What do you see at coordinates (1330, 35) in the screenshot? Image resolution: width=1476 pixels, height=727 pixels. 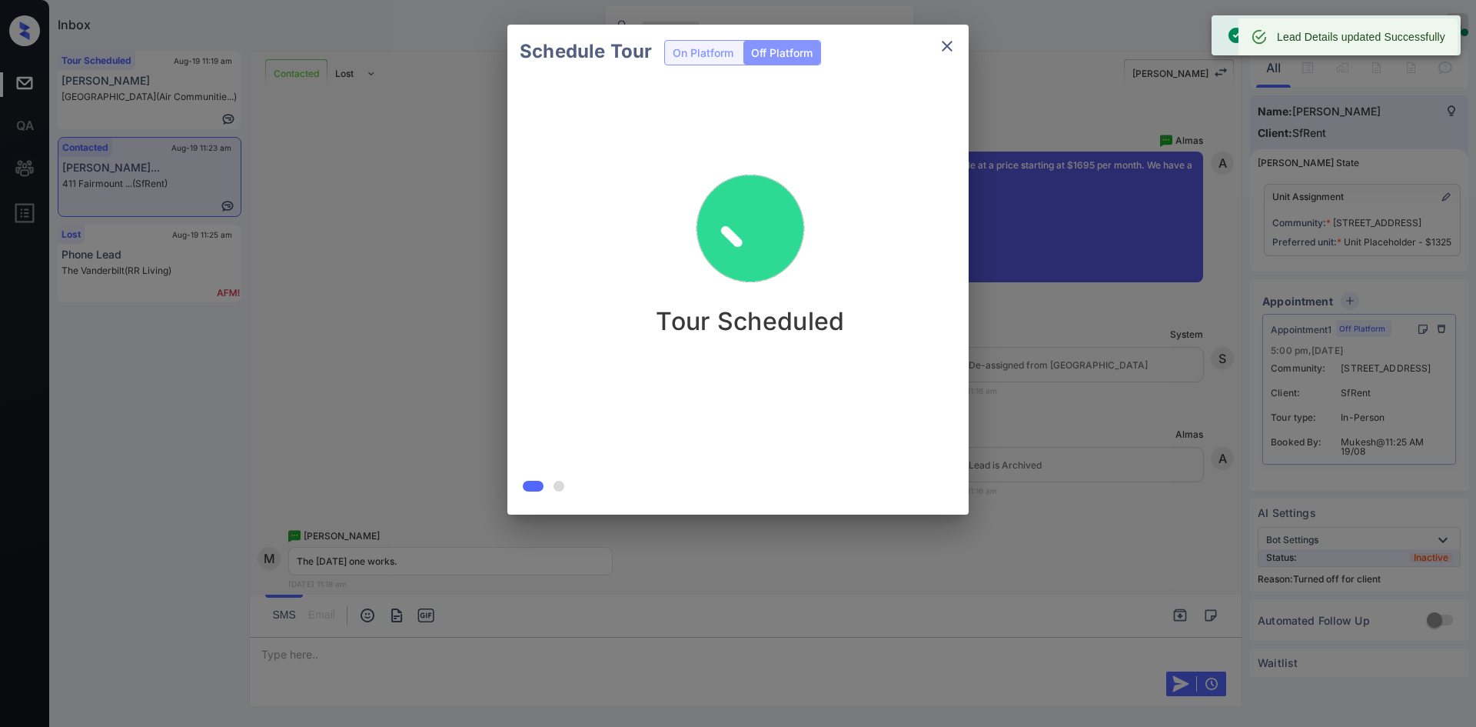 I see `div: Off-Platform Tour scheduled successfully` at bounding box center [1330, 35].